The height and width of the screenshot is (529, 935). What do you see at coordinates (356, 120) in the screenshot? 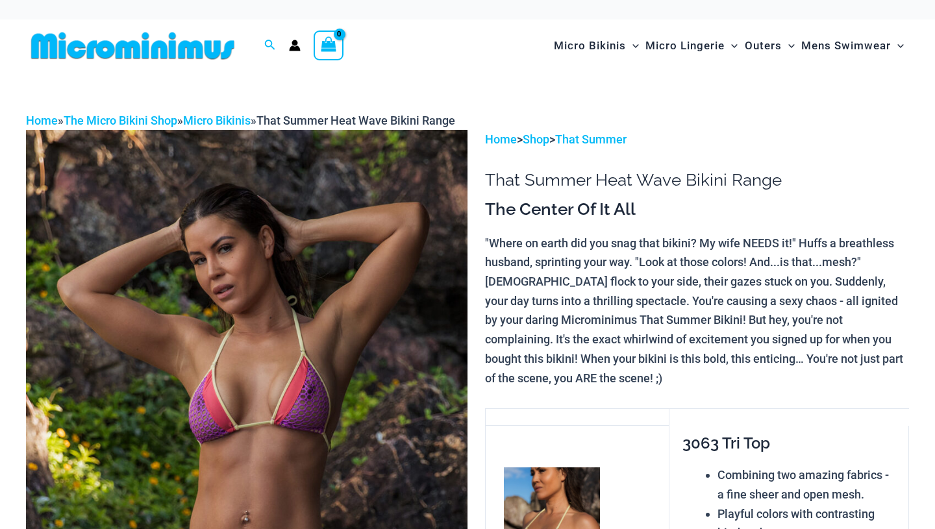
I see `span: That Summer Heat Wave Bikini Range` at bounding box center [356, 120].